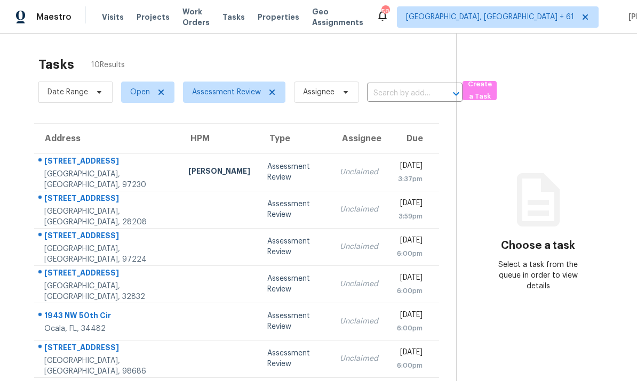 This screenshot has width=637, height=381. What do you see at coordinates (359, 139) in the screenshot?
I see `th: Assignee` at bounding box center [359, 139].